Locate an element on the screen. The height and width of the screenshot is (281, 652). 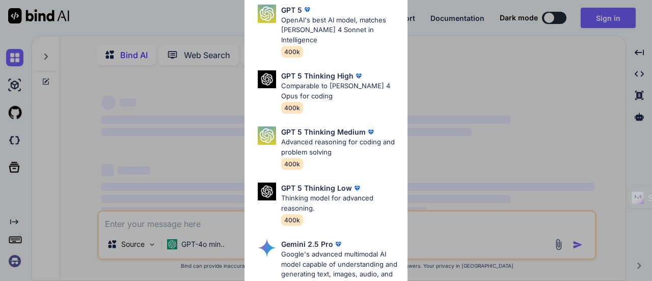
p: GPT 5 Thinking Low is located at coordinates (316, 187).